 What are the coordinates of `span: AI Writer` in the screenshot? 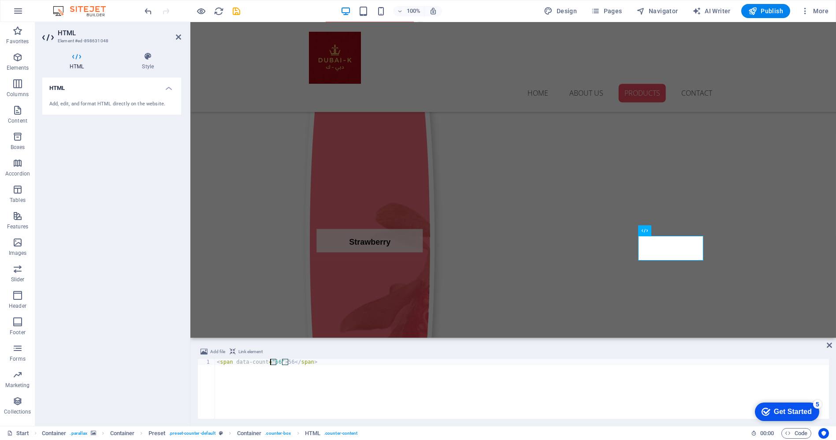 It's located at (712, 11).